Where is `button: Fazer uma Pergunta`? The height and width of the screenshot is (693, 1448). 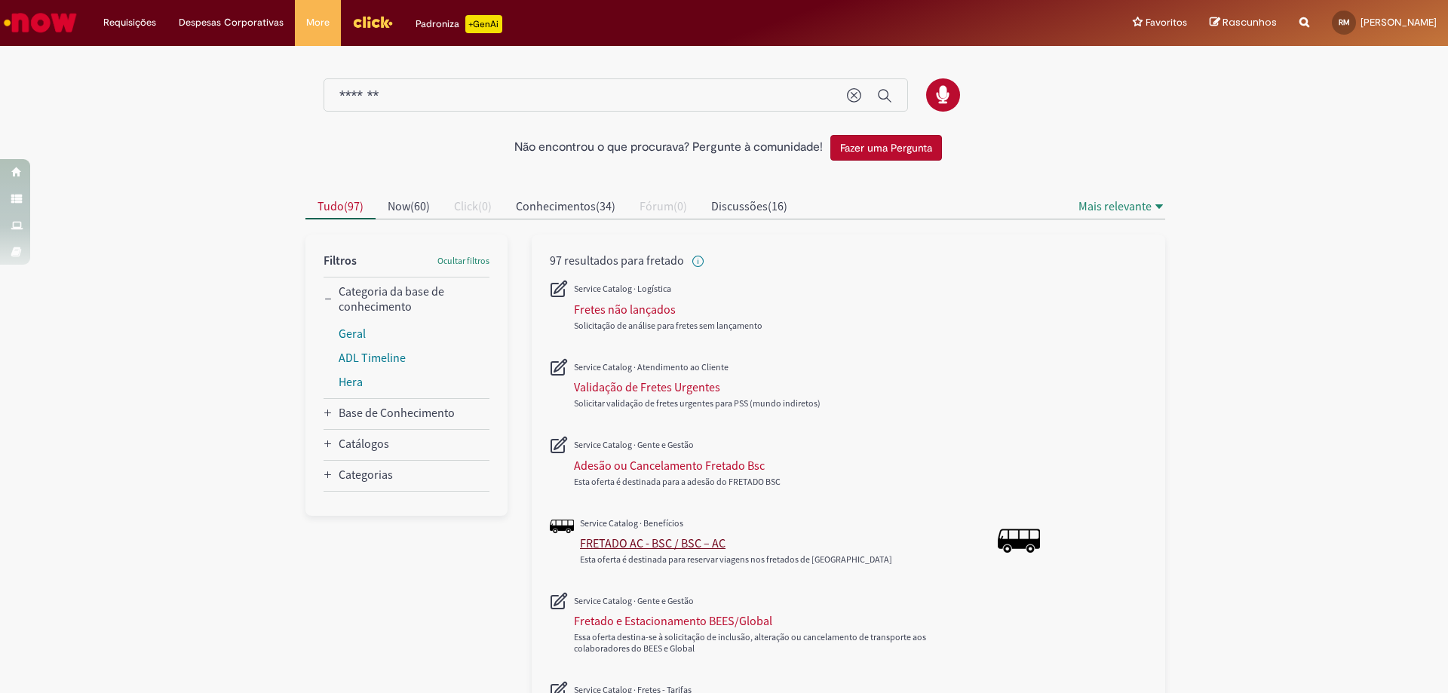
button: Fazer uma Pergunta is located at coordinates (886, 148).